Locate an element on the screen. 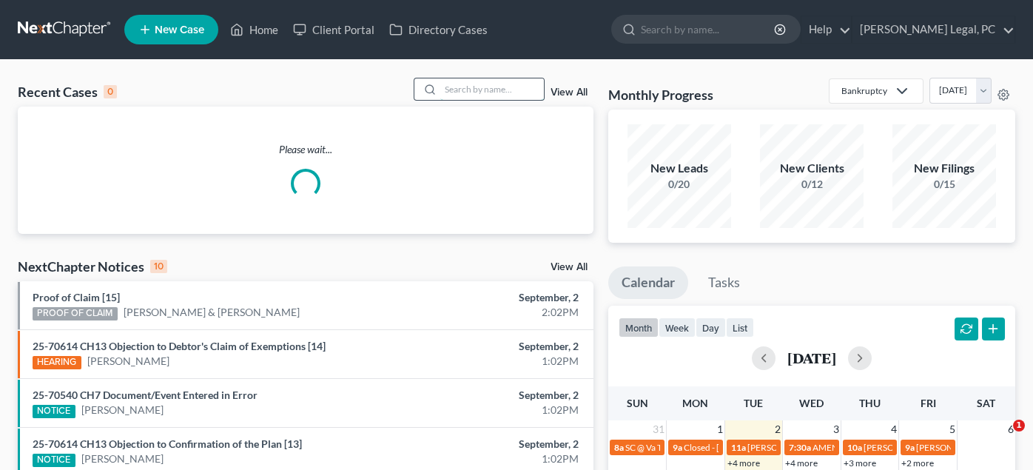  span: Mon is located at coordinates (695, 403).